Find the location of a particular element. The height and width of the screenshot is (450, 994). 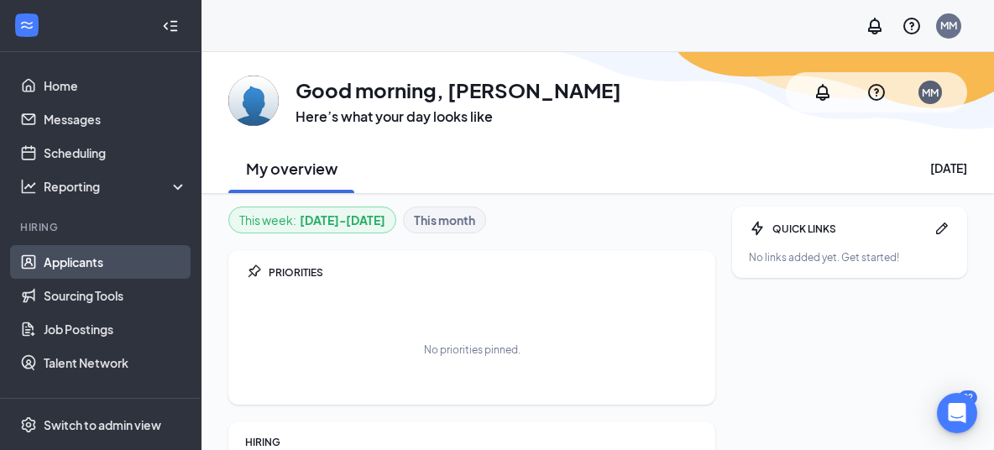

b: This month is located at coordinates (444, 220).